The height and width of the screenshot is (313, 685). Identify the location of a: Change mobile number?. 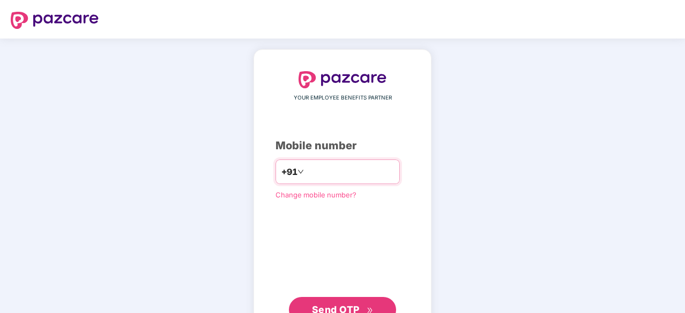
(316, 195).